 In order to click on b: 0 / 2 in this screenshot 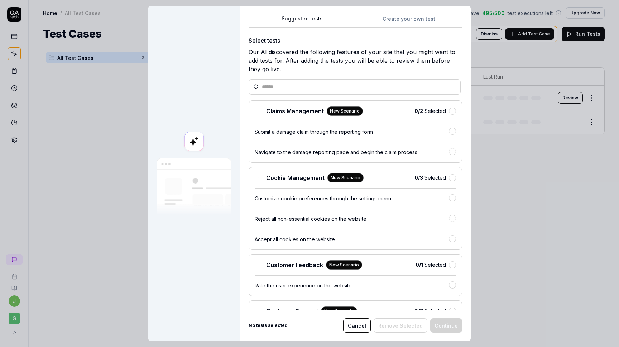, I will do `click(418, 111)`.